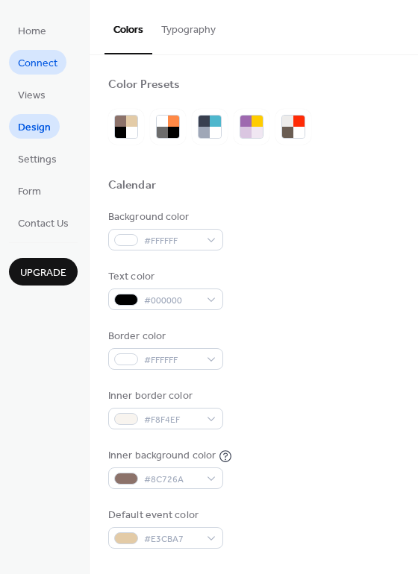 The image size is (418, 574). I want to click on div: Calendar, so click(132, 186).